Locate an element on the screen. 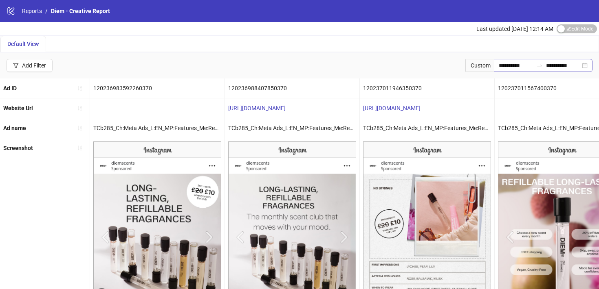  div: Custom is located at coordinates (479, 66).